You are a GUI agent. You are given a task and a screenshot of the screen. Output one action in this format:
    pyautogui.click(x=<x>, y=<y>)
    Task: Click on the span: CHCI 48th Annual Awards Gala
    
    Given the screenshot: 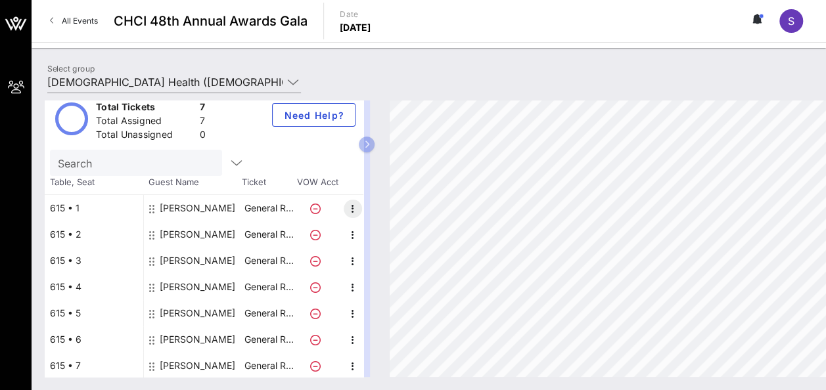 What is the action you would take?
    pyautogui.click(x=210, y=21)
    